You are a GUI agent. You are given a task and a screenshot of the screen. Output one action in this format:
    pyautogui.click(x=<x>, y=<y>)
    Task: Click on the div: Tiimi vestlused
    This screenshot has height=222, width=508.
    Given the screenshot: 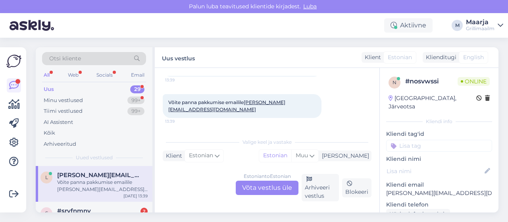 What is the action you would take?
    pyautogui.click(x=63, y=111)
    